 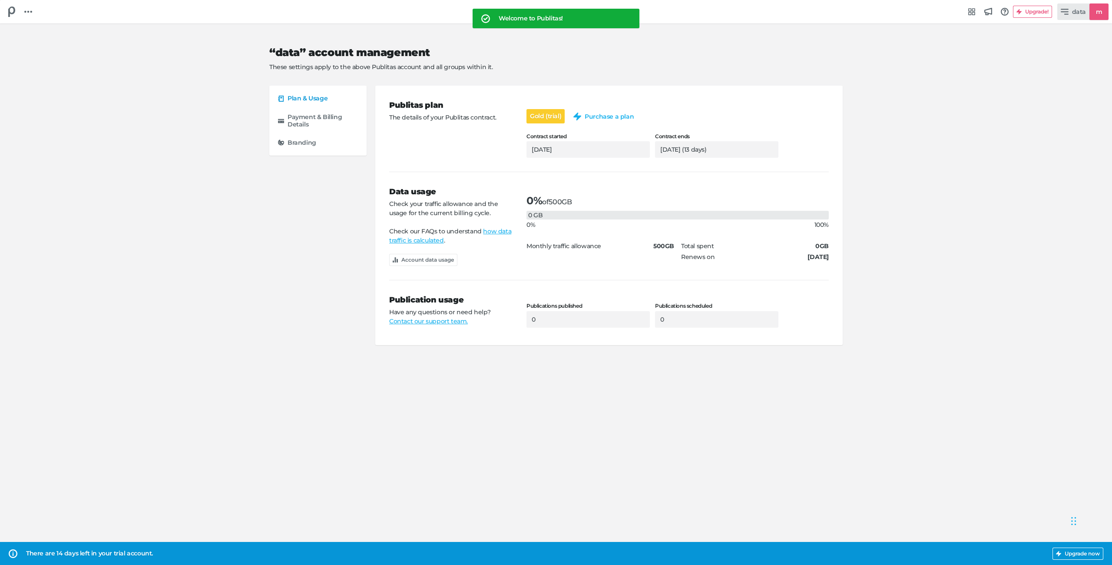 I want to click on h2: “data” account management, so click(x=549, y=53).